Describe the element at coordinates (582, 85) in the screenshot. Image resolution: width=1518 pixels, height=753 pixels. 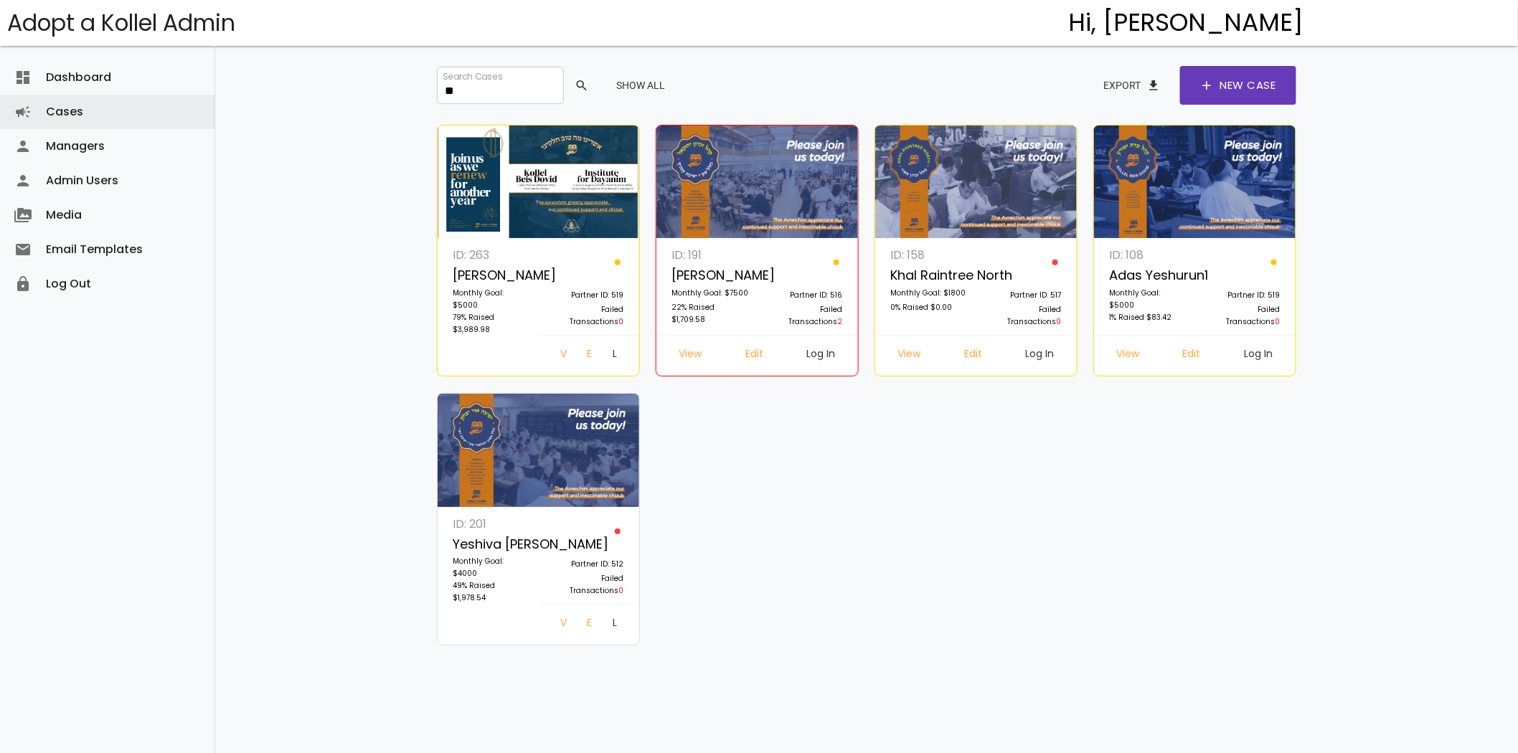
I see `span: search` at that location.